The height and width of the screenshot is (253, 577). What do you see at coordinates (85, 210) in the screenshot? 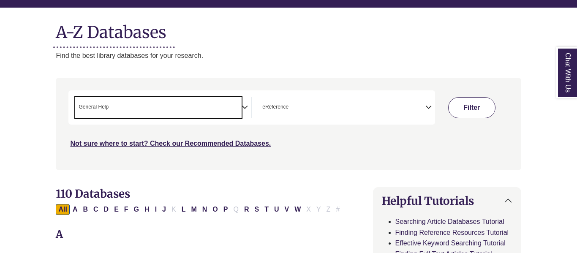
I see `button: Filter Results B` at bounding box center [85, 210].